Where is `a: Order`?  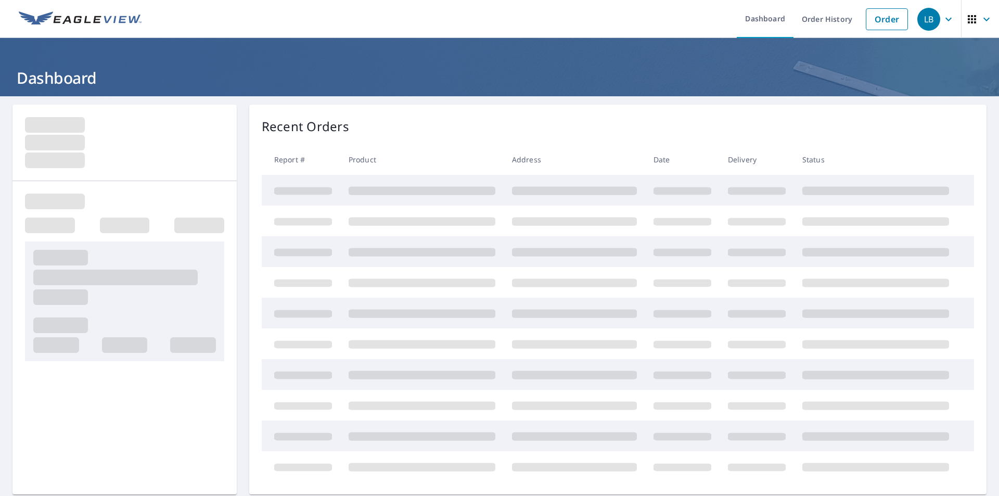
a: Order is located at coordinates (887, 19).